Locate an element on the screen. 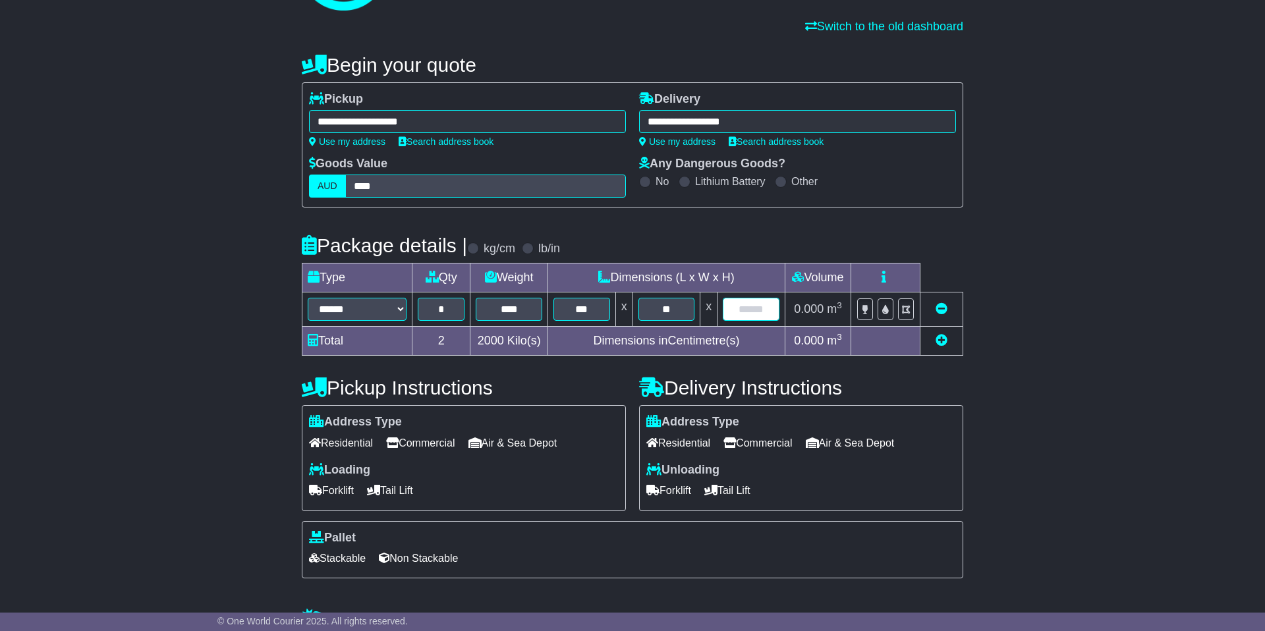 This screenshot has width=1265, height=631. label: Pickup is located at coordinates (336, 99).